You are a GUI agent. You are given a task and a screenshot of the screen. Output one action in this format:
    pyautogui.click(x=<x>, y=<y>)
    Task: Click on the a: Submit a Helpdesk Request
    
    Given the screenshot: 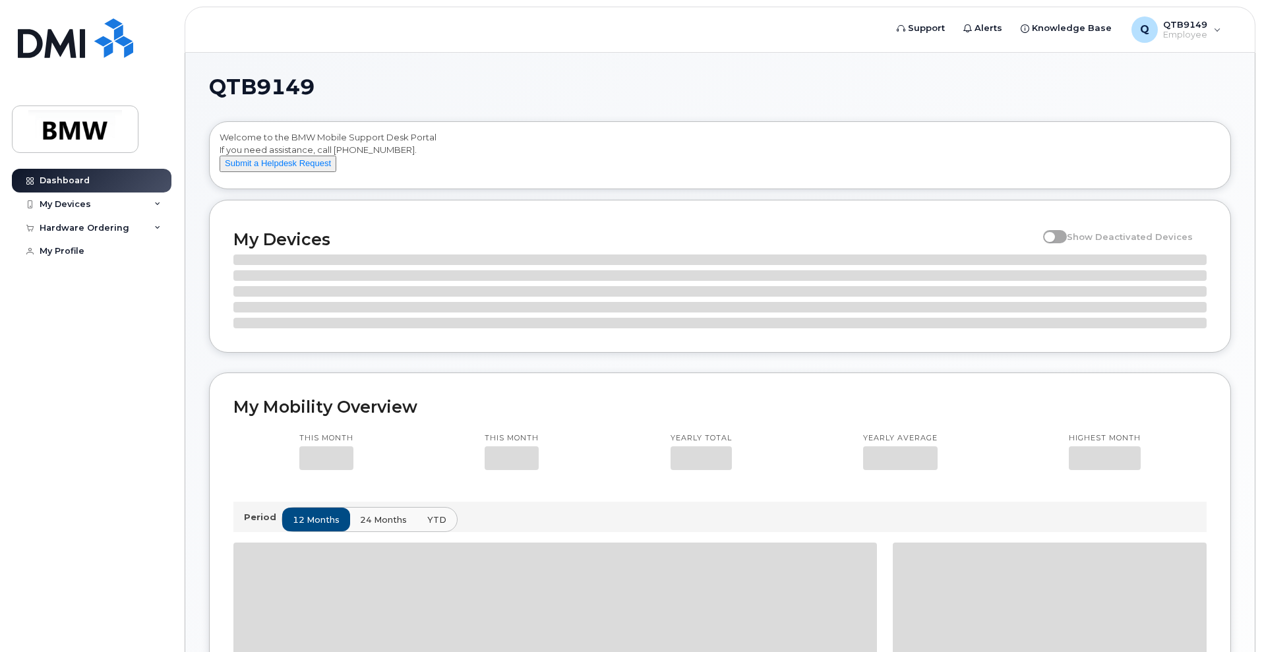 What is the action you would take?
    pyautogui.click(x=278, y=163)
    